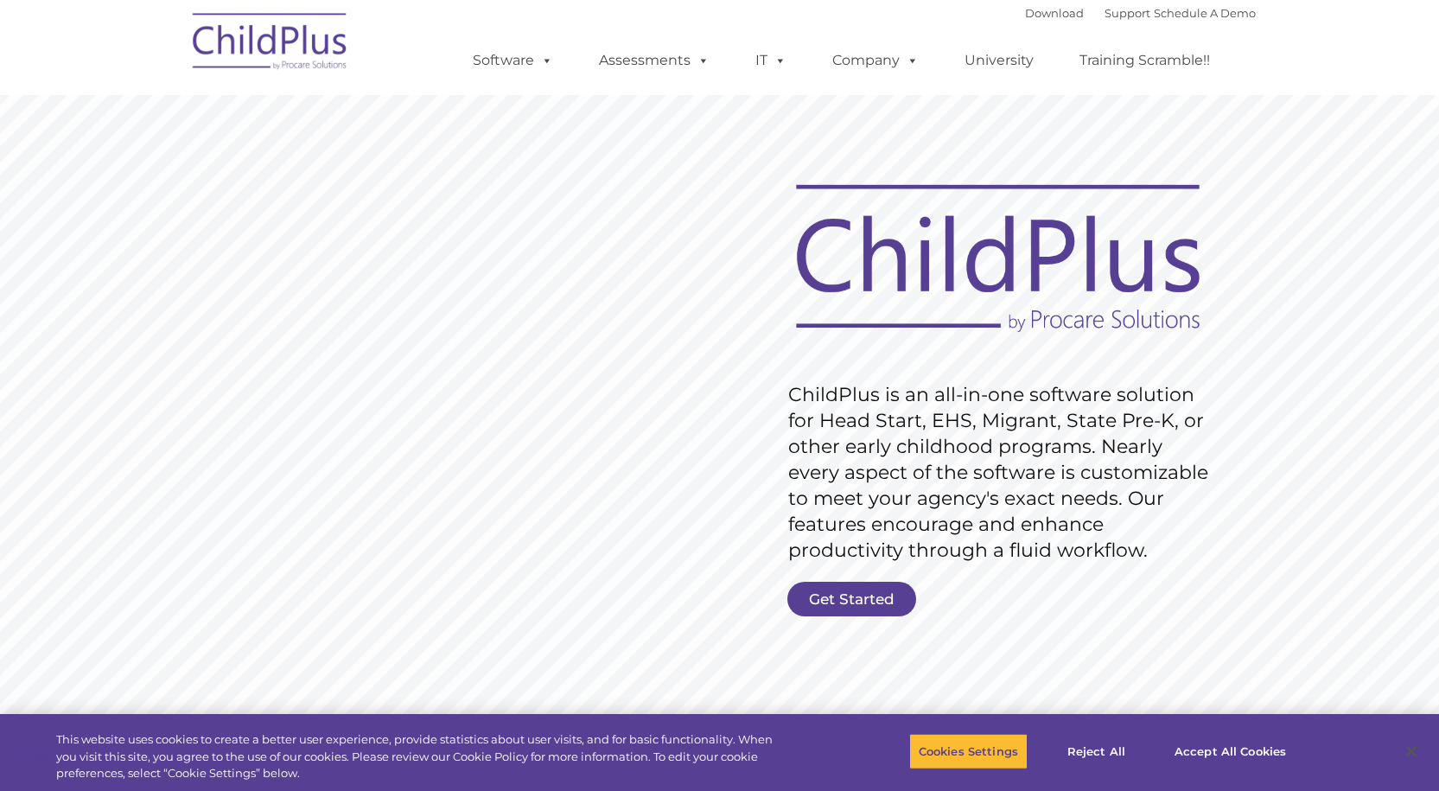 This screenshot has width=1439, height=791. Describe the element at coordinates (1144, 60) in the screenshot. I see `a: Training Scramble!!` at that location.